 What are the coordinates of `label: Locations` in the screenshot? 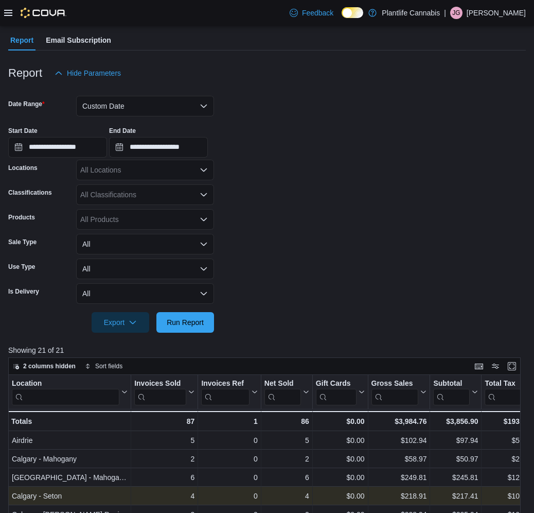 It's located at (23, 168).